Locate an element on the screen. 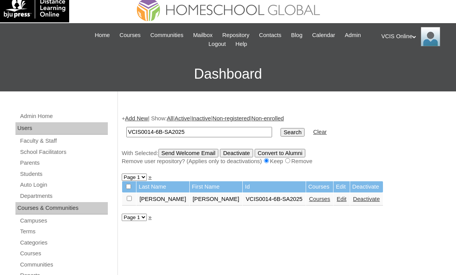 The width and height of the screenshot is (456, 275). a: Departments is located at coordinates (63, 196).